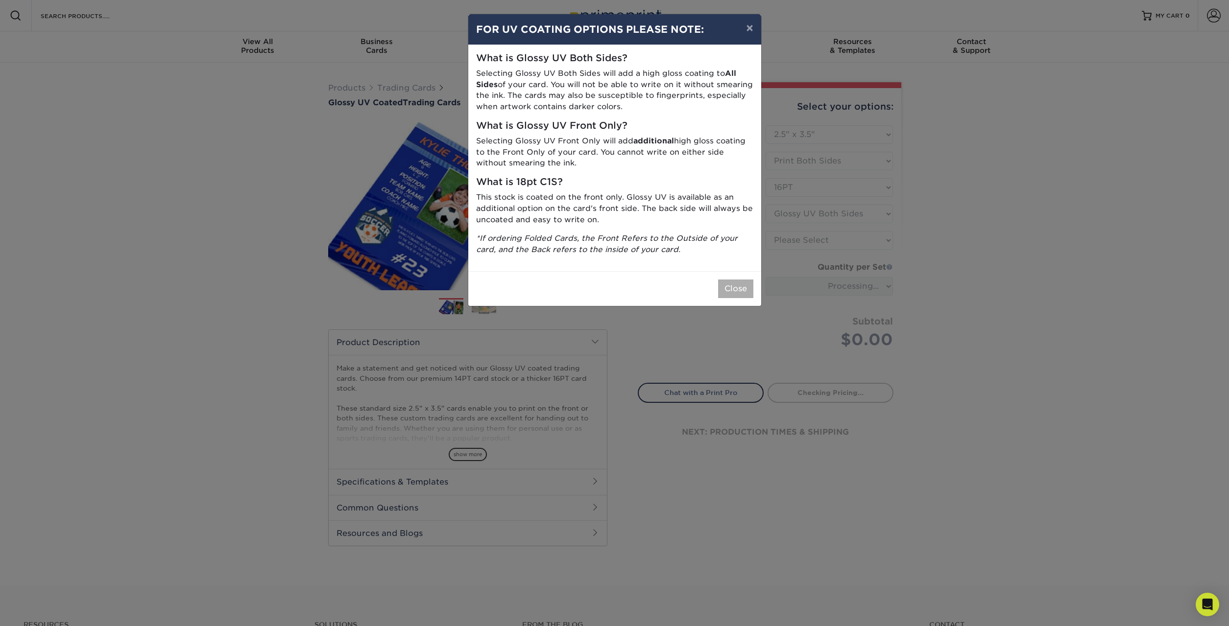 The image size is (1229, 626). What do you see at coordinates (606, 79) in the screenshot?
I see `strong: All Sides` at bounding box center [606, 79].